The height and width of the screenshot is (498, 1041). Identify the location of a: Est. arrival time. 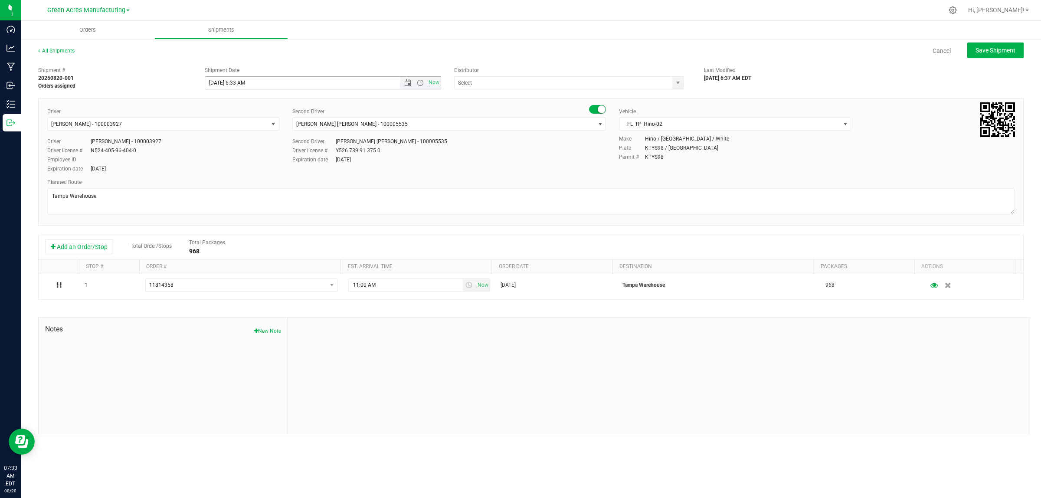
(370, 266).